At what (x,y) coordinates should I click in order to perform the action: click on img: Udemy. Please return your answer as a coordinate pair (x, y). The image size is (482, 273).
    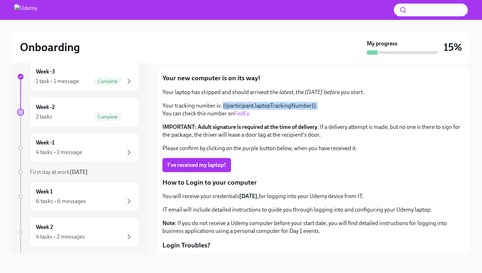
    Looking at the image, I should click on (26, 10).